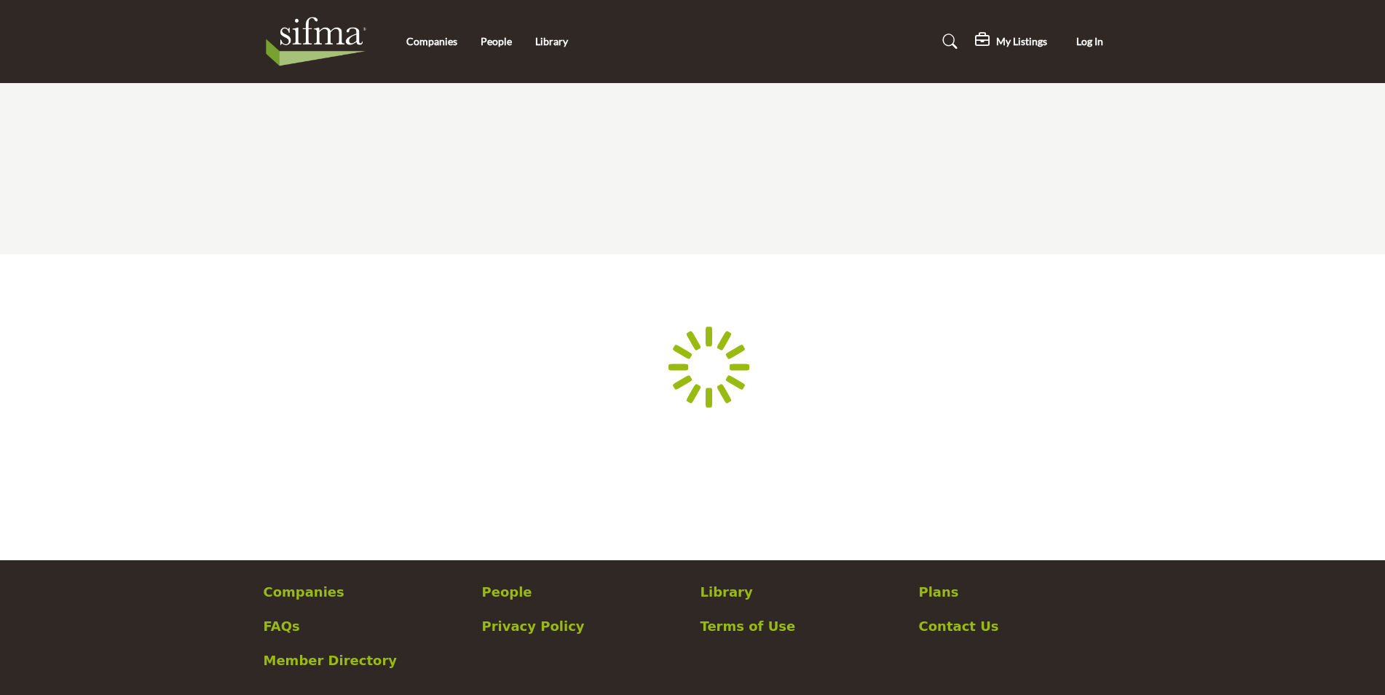 The width and height of the screenshot is (1385, 695). Describe the element at coordinates (802, 591) in the screenshot. I see `p: Library` at that location.